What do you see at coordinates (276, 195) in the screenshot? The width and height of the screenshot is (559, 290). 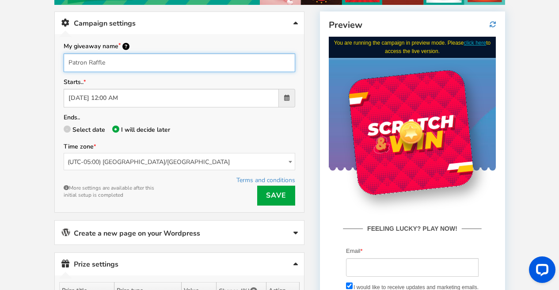 I see `a: Save` at bounding box center [276, 195].